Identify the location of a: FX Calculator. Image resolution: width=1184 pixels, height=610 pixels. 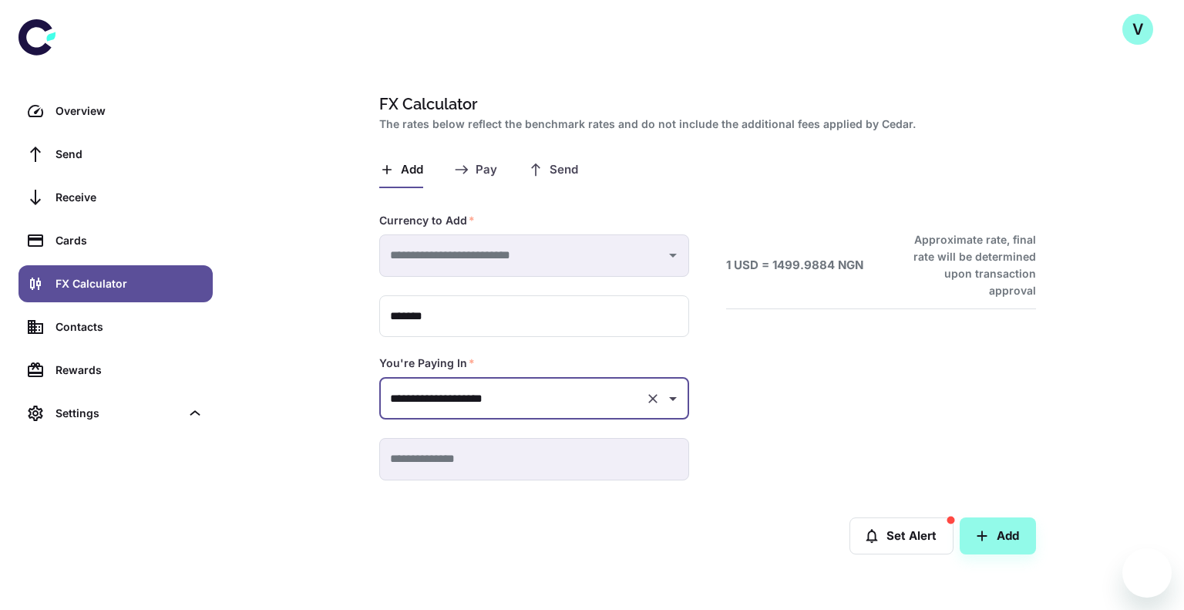
(116, 284).